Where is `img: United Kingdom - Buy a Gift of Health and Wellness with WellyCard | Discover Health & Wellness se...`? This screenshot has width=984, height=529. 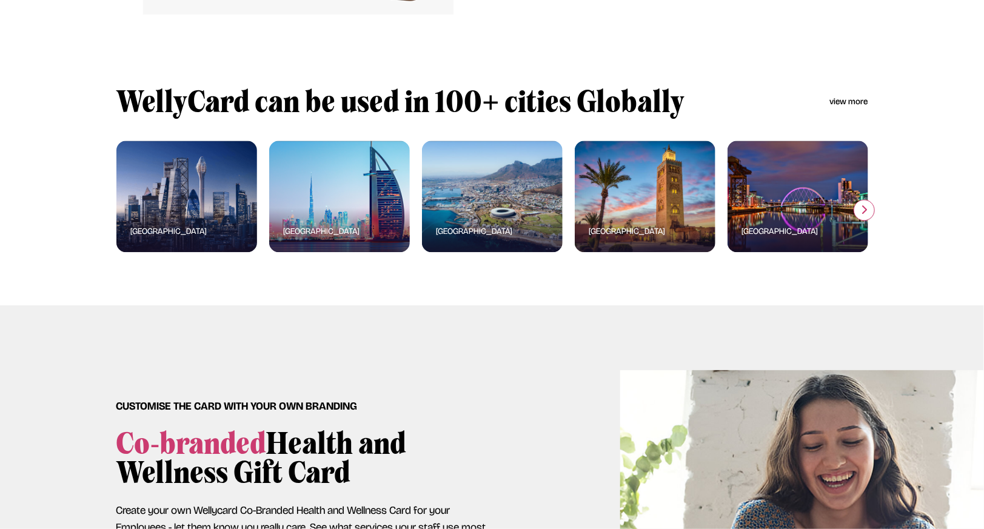
img: United Kingdom - Buy a Gift of Health and Wellness with WellyCard | Discover Health & Wellness se... is located at coordinates (187, 196).